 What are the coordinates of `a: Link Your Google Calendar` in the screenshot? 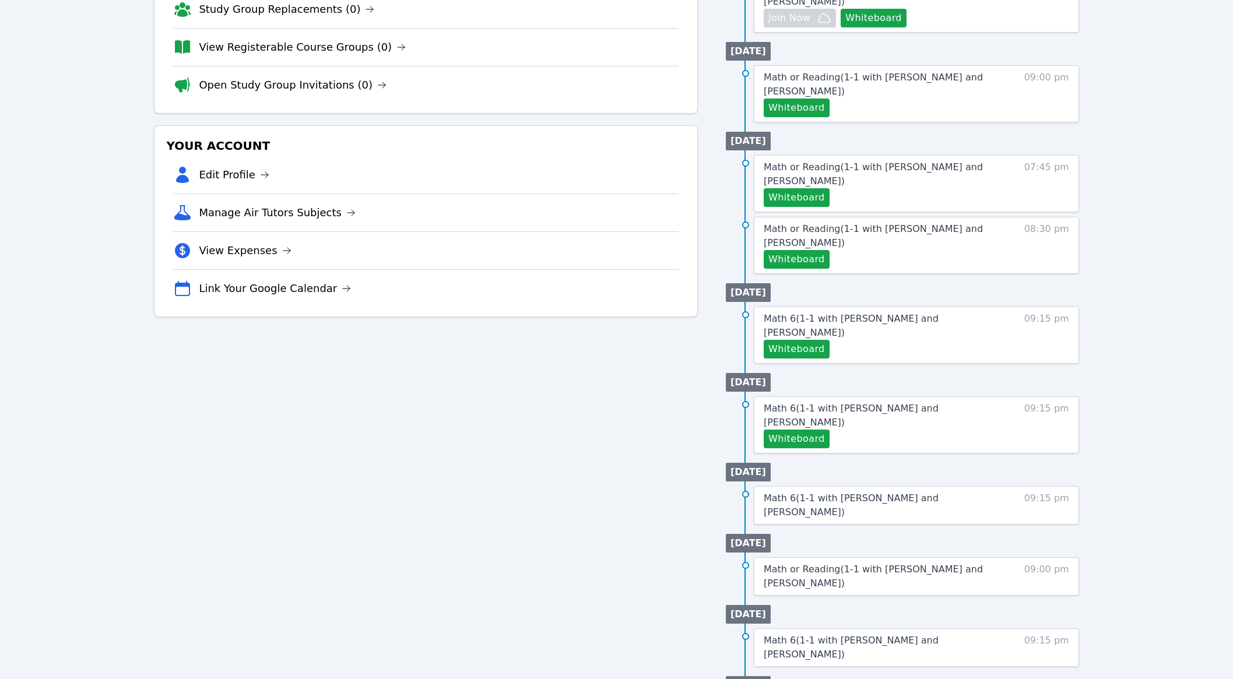 It's located at (275, 289).